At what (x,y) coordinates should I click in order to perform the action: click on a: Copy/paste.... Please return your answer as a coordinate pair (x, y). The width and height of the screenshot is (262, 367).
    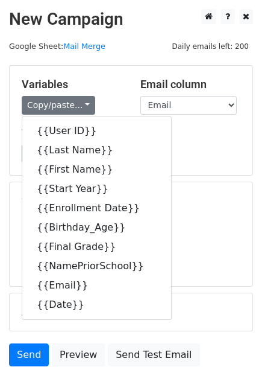
    Looking at the image, I should click on (58, 105).